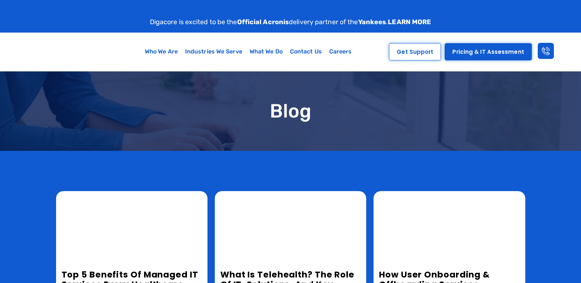 This screenshot has height=283, width=581. Describe the element at coordinates (340, 52) in the screenshot. I see `a: Careers` at that location.